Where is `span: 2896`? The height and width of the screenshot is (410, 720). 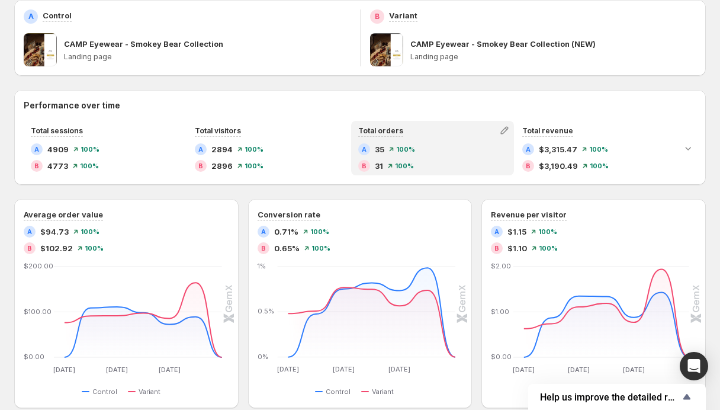 span: 2896 is located at coordinates (222, 166).